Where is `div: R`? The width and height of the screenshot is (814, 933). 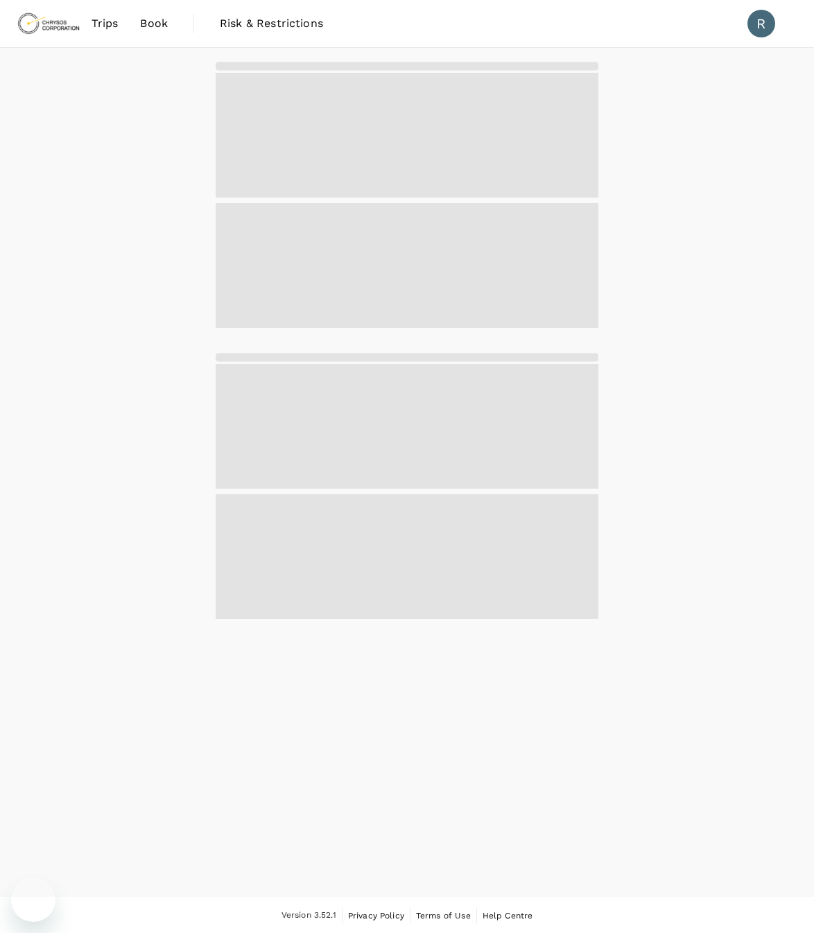
div: R is located at coordinates (761, 24).